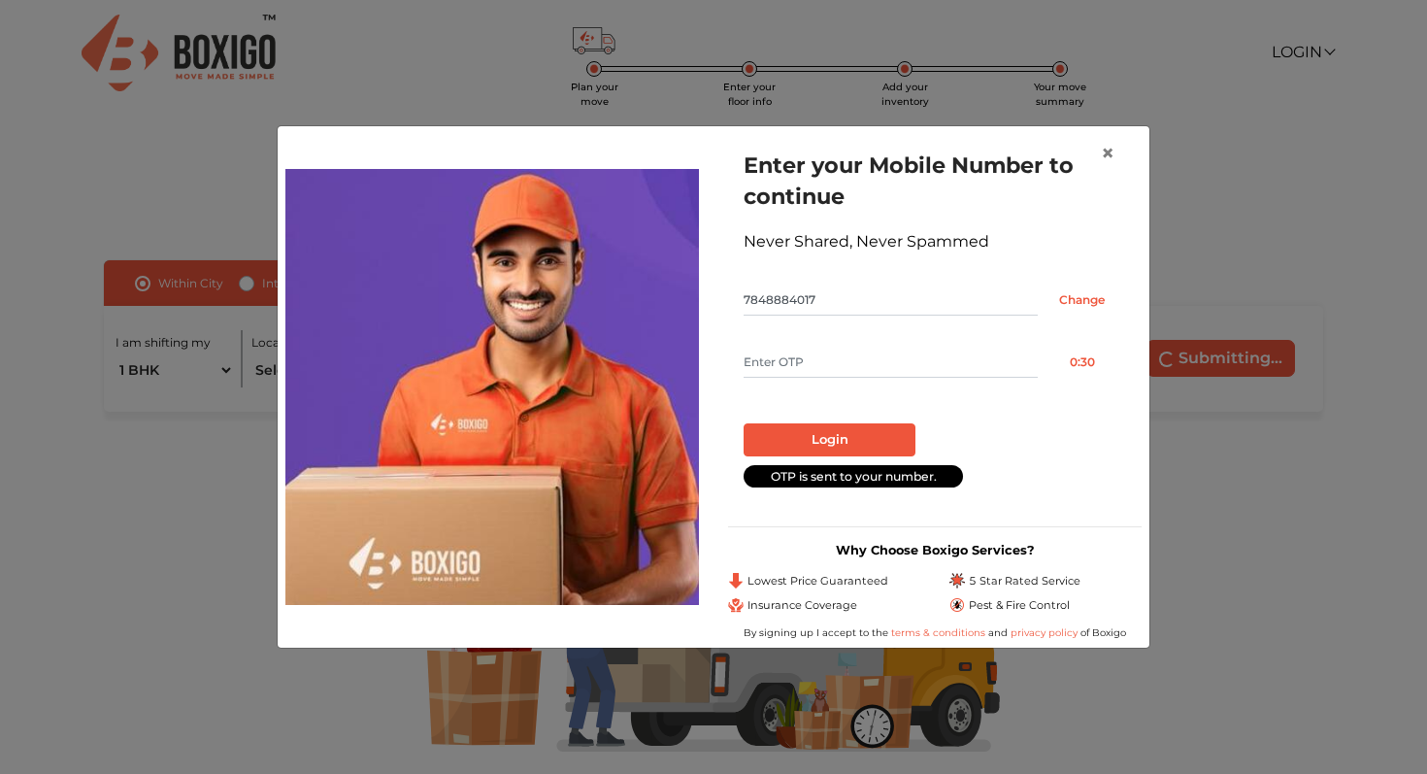  What do you see at coordinates (1081, 362) in the screenshot?
I see `button: 0:30` at bounding box center [1081, 362].